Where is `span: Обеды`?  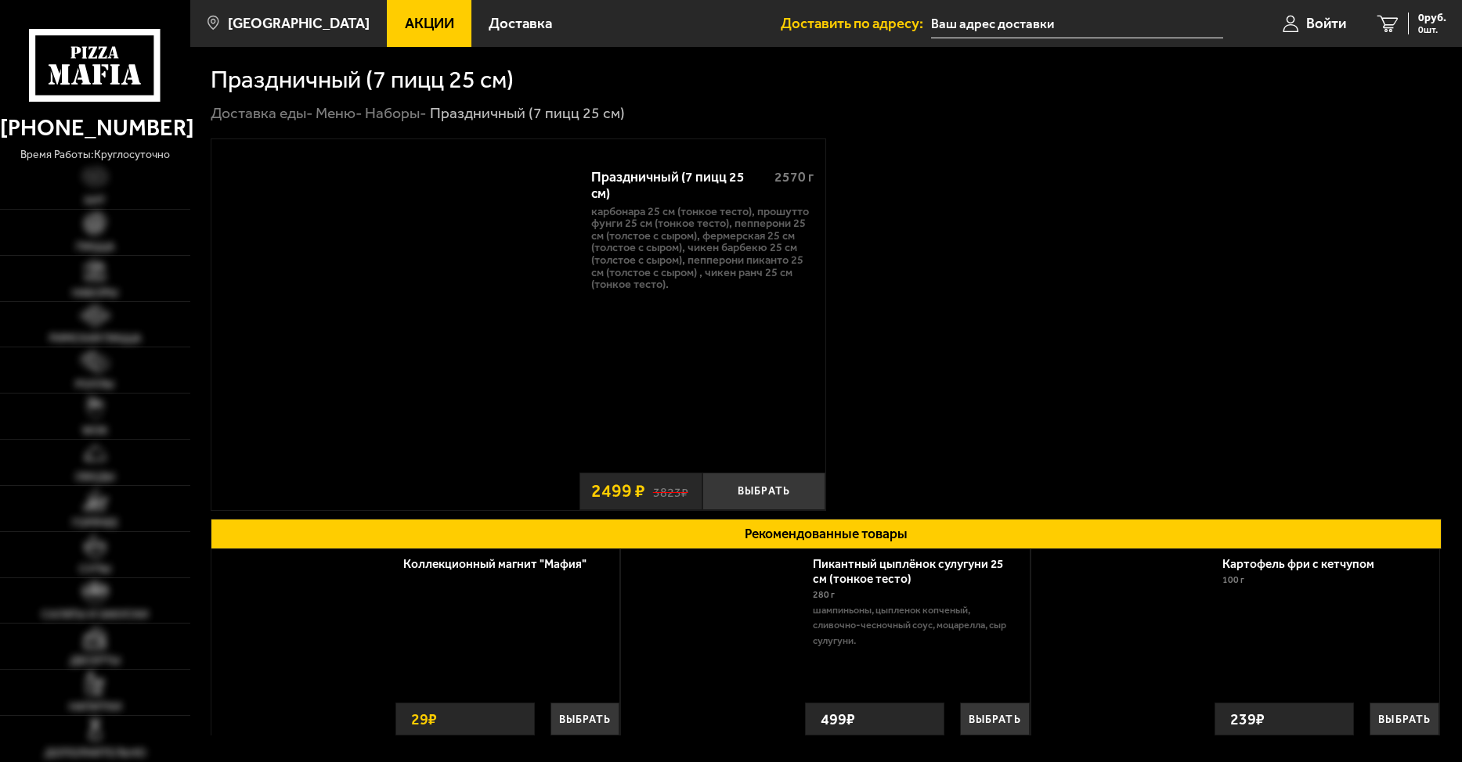 span: Обеды is located at coordinates (95, 477).